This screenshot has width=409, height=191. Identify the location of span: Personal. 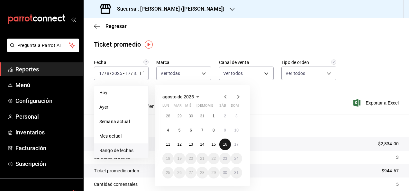
(47, 116).